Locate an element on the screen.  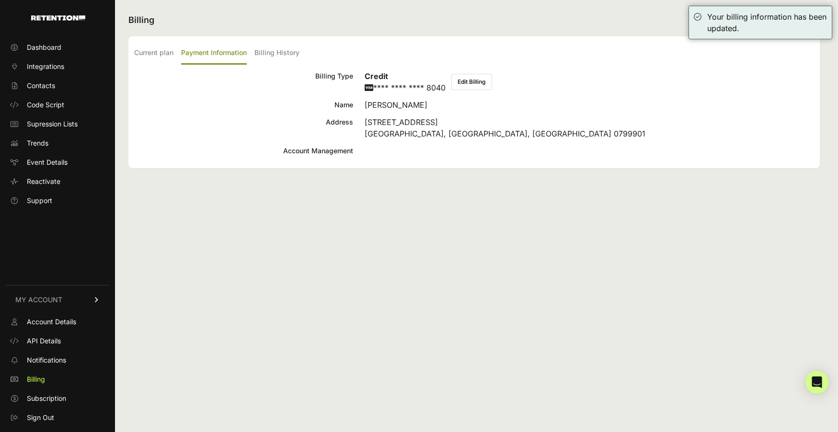
a: API Details is located at coordinates (57, 341).